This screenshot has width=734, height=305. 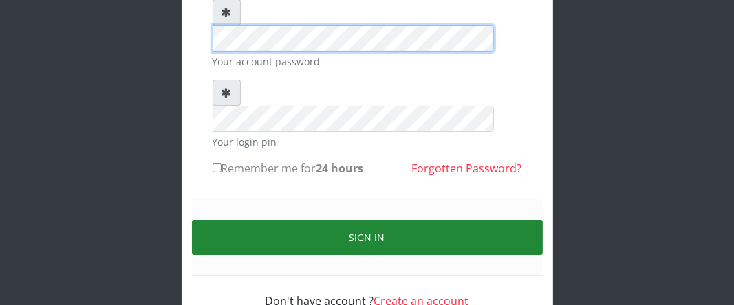 What do you see at coordinates (288, 169) in the screenshot?
I see `label: Remember me for` at bounding box center [288, 169].